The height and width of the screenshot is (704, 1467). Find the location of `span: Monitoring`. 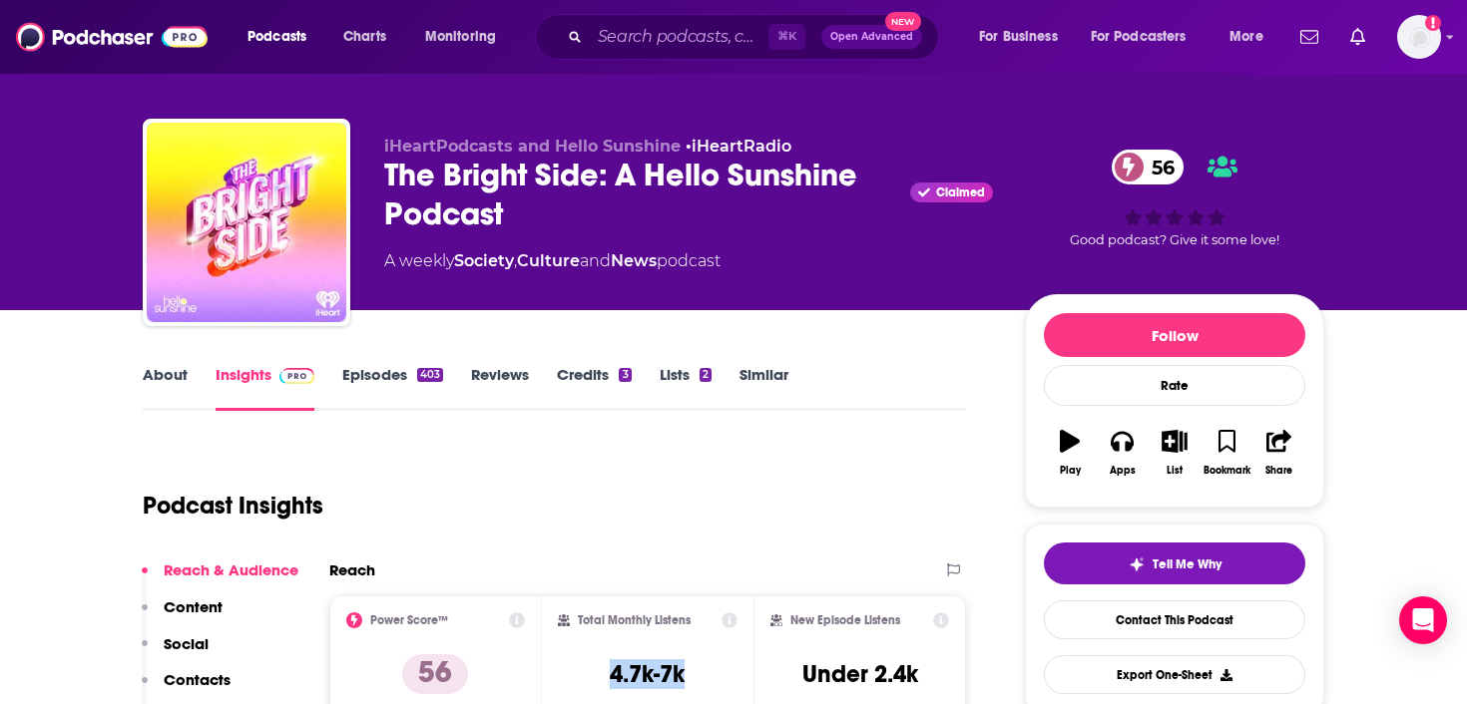

span: Monitoring is located at coordinates (460, 37).